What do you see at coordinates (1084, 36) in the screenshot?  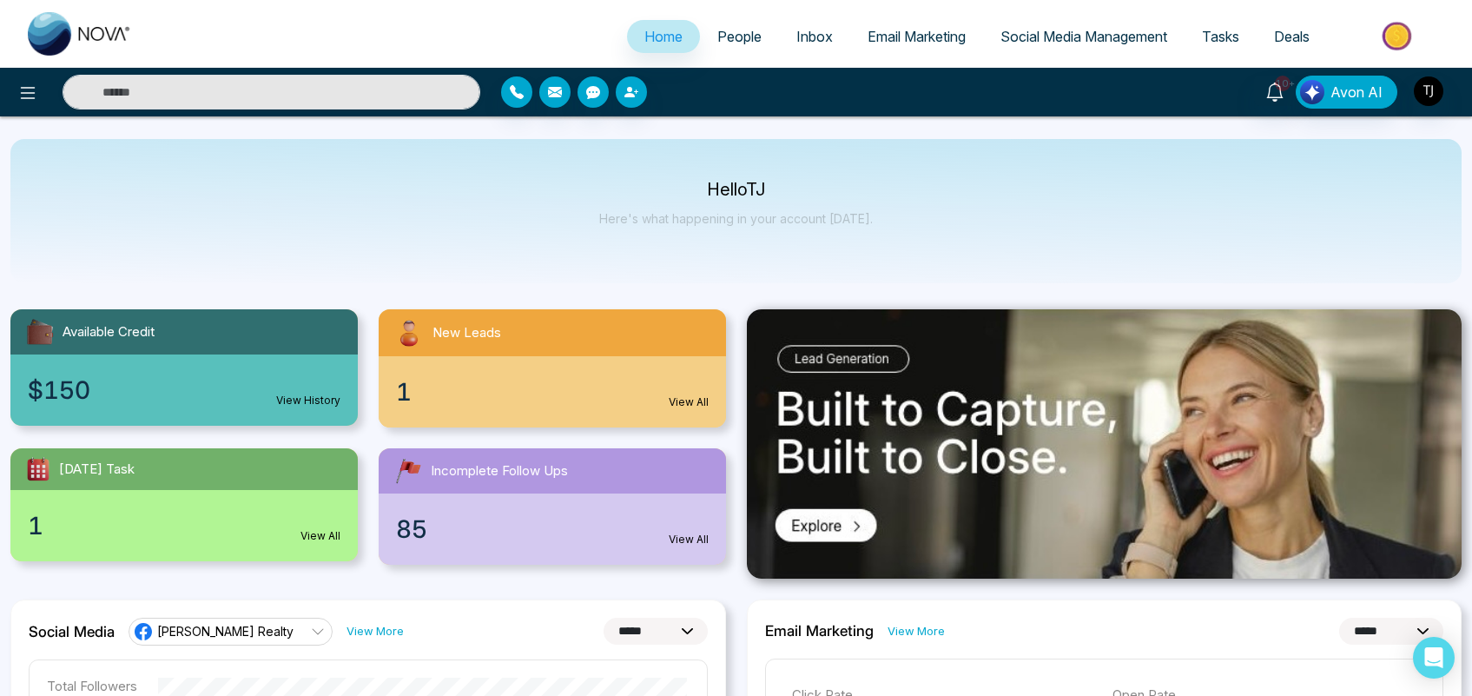 I see `a: Social Media Management` at bounding box center [1084, 36].